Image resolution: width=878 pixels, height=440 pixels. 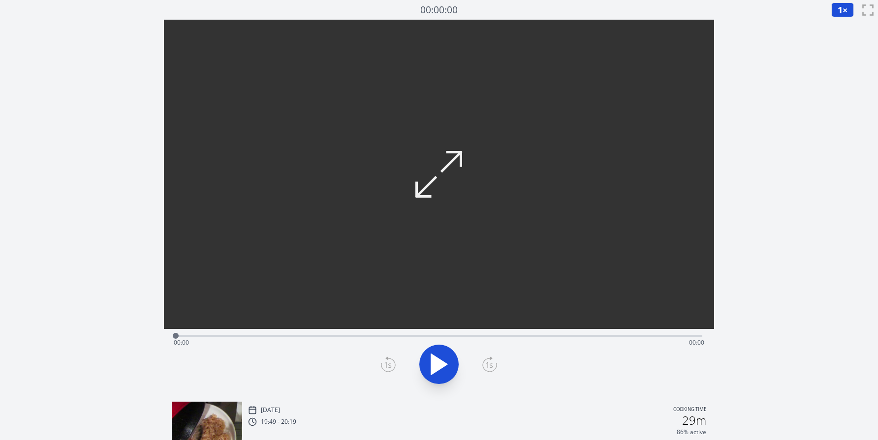 What do you see at coordinates (840, 10) in the screenshot?
I see `span: 1` at bounding box center [840, 10].